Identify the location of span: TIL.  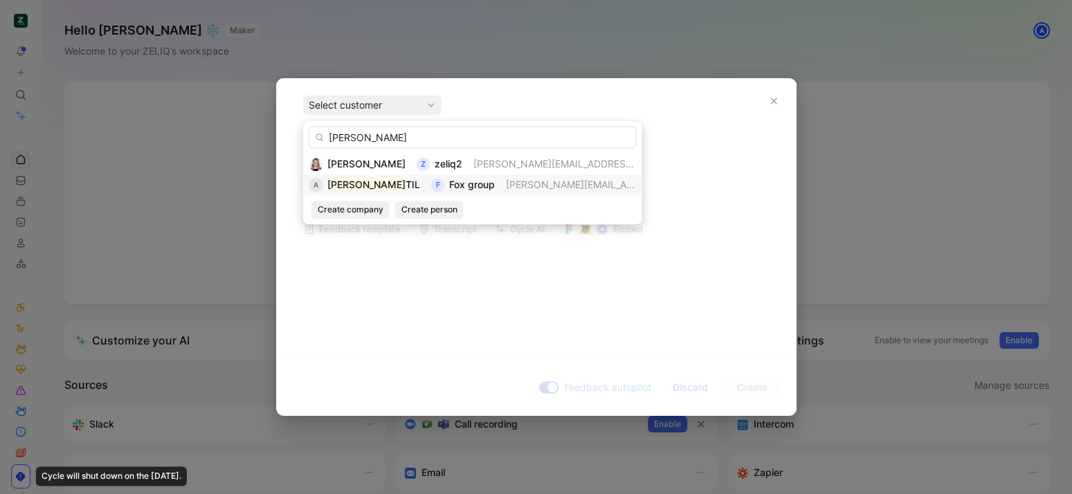
(413, 184).